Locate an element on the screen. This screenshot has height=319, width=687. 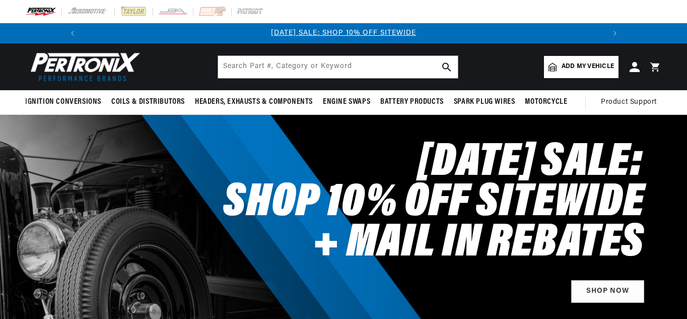
summary: Motorcycle is located at coordinates (546, 102).